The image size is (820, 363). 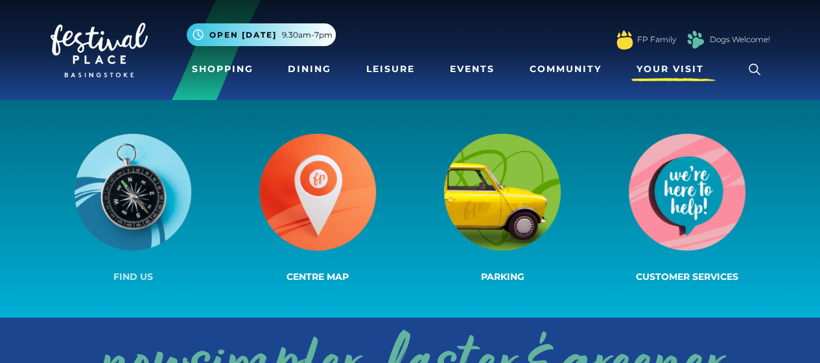 I want to click on a: Community, so click(x=566, y=69).